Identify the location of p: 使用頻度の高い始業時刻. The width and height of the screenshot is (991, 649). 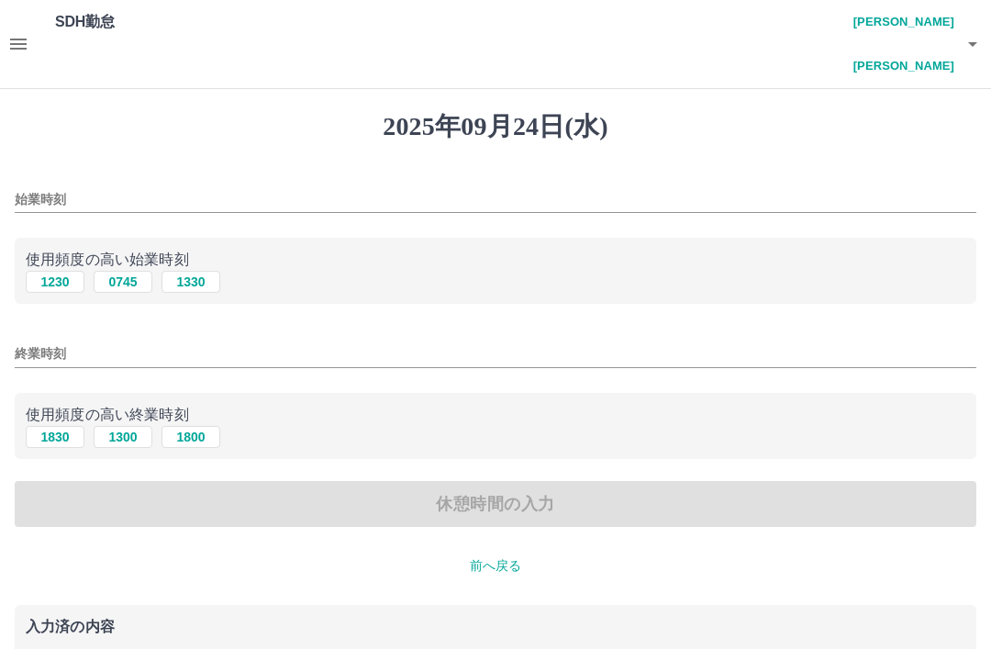
(495, 260).